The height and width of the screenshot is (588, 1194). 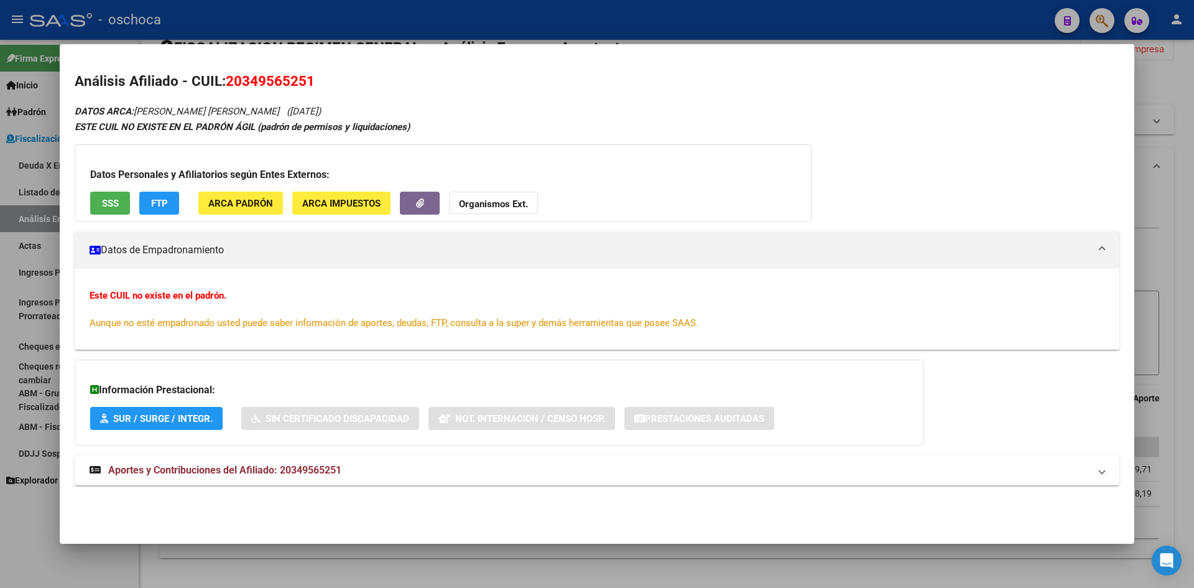 I want to click on strong: Organismos Ext., so click(x=493, y=204).